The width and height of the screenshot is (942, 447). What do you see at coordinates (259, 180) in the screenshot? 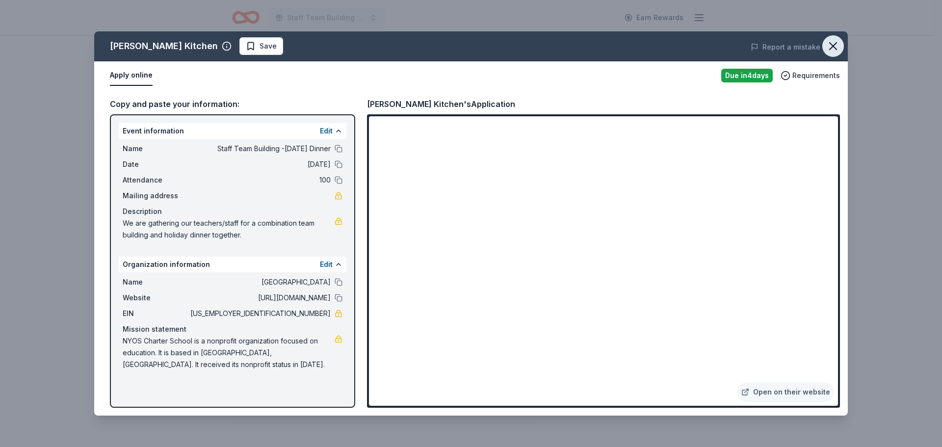
I see `span: 100` at bounding box center [259, 180].